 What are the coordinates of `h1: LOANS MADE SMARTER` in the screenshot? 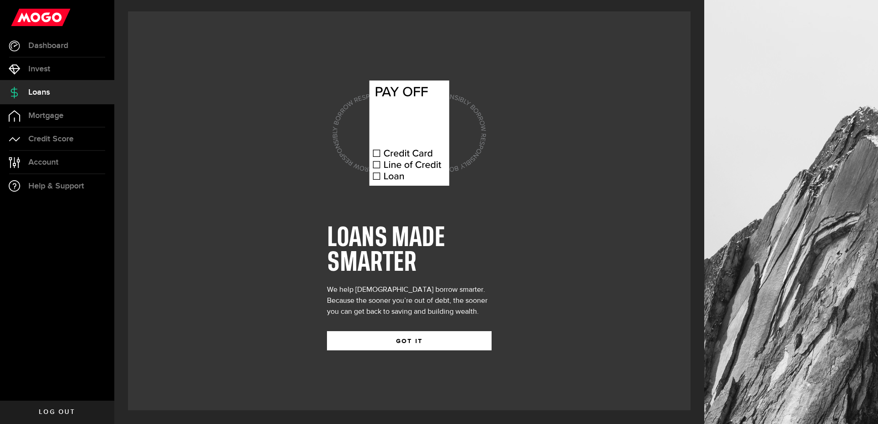 It's located at (409, 250).